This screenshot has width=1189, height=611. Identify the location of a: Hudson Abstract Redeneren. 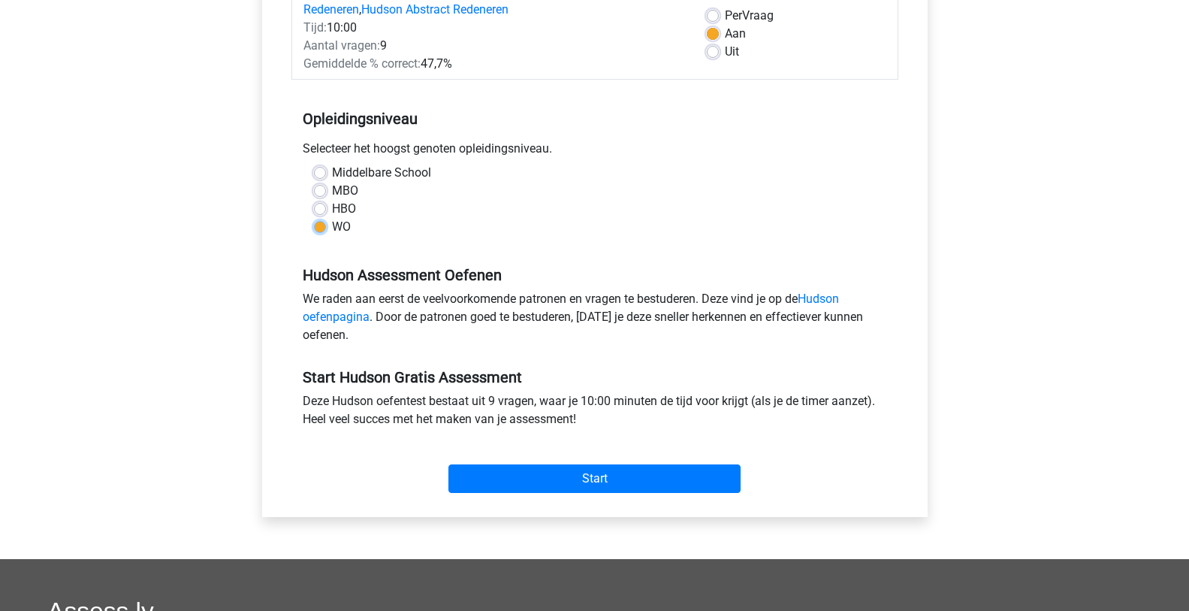
(435, 9).